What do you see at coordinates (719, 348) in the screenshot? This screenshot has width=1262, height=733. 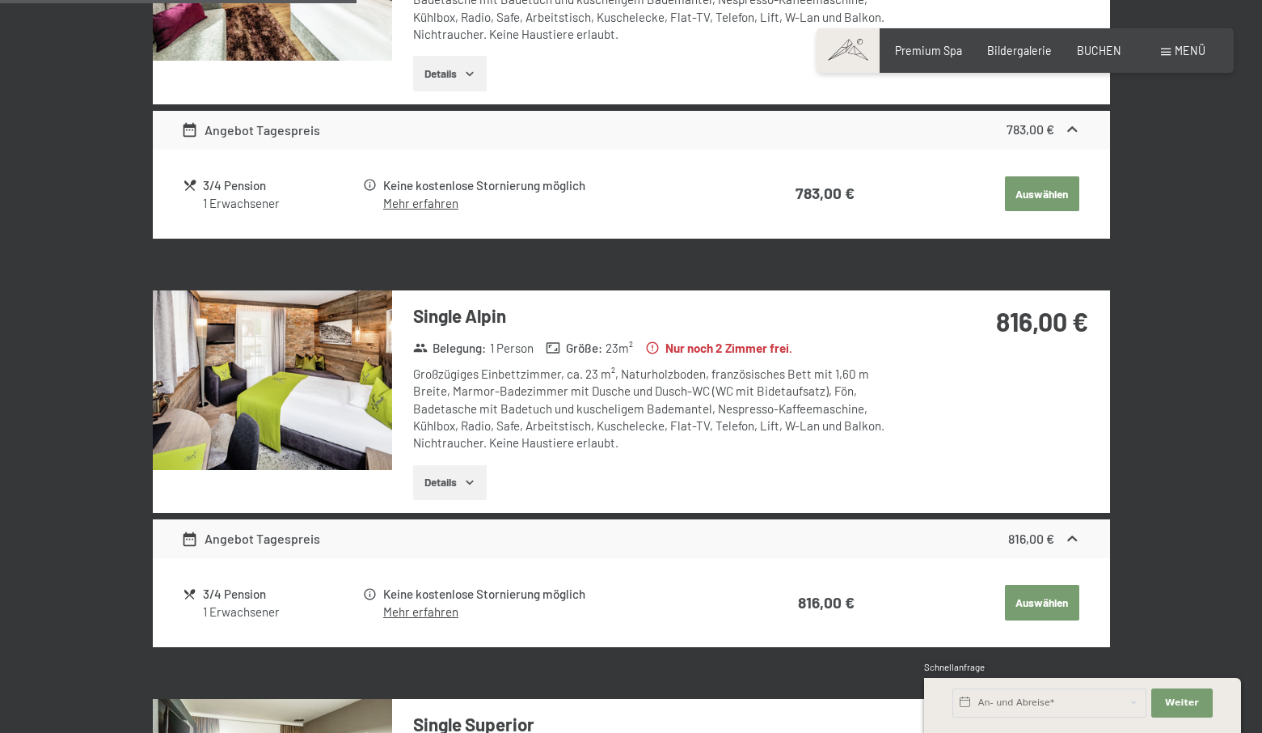 I see `strong: Nur noch 2 Zimmer frei.` at bounding box center [719, 348].